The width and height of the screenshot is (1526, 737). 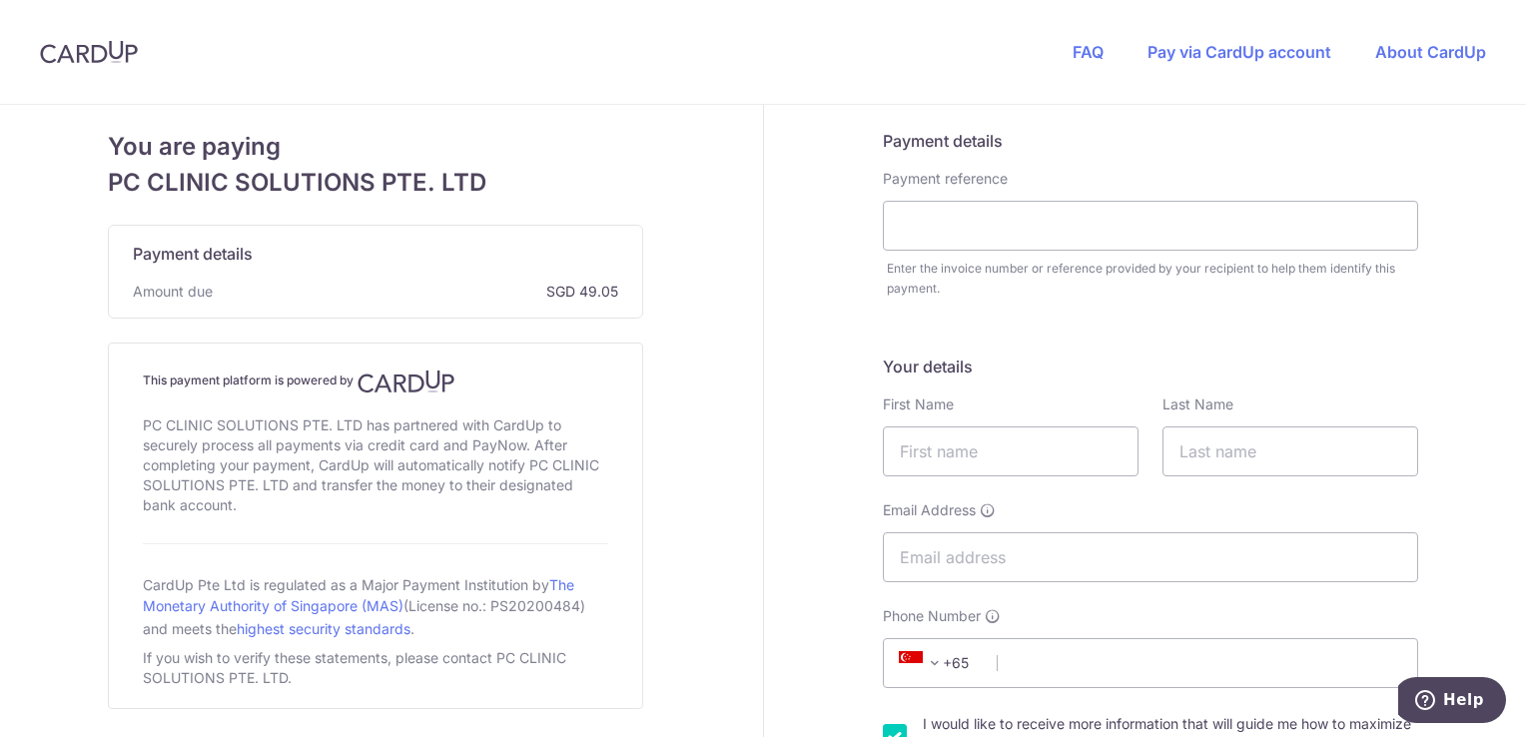 What do you see at coordinates (932, 616) in the screenshot?
I see `span: Phone Number` at bounding box center [932, 616].